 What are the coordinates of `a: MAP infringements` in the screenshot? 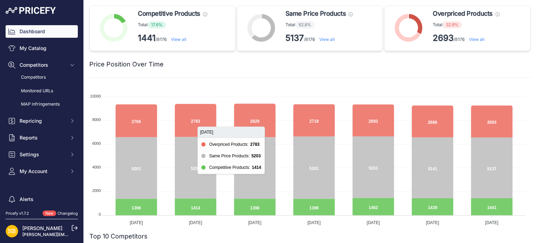 It's located at (42, 104).